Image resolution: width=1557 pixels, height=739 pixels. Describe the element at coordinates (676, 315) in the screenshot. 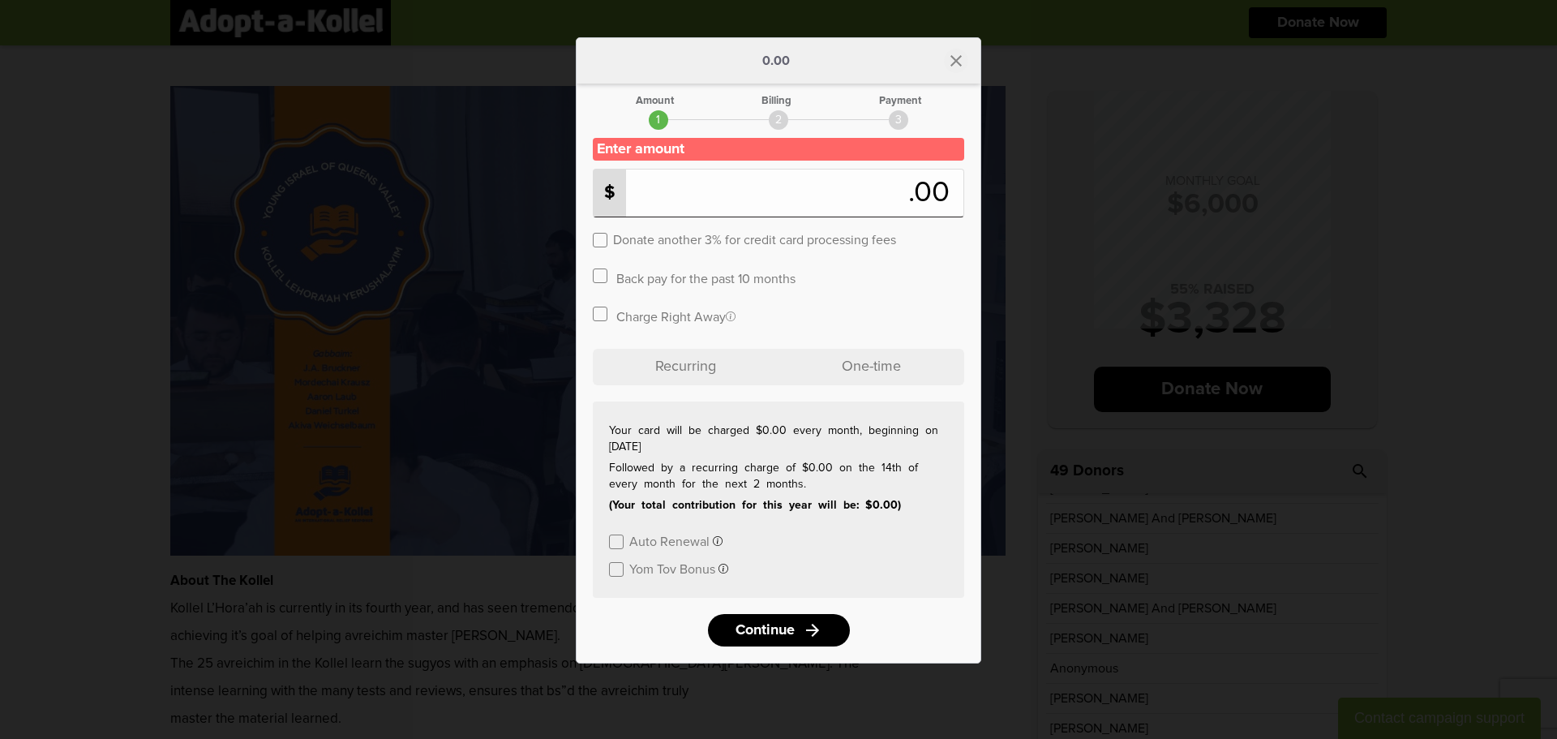

I see `button: Charge Right Away` at that location.